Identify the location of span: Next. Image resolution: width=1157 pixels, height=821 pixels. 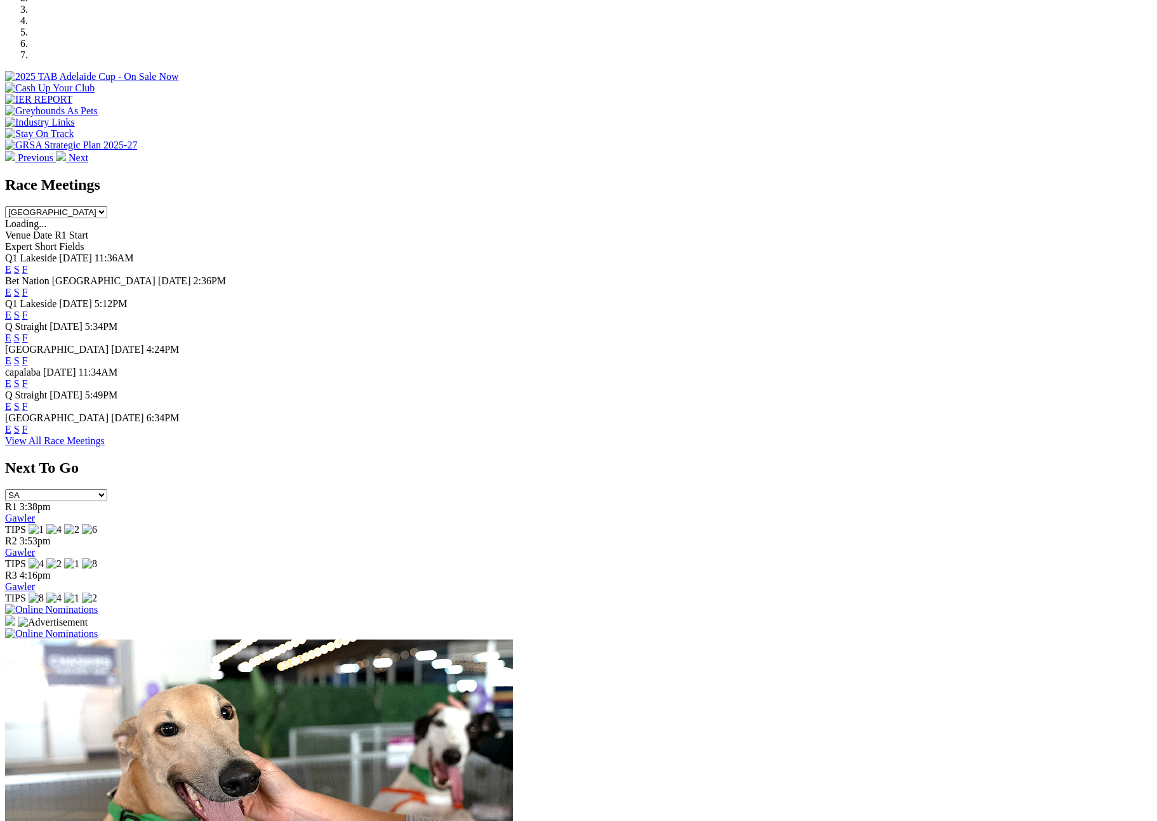
(78, 157).